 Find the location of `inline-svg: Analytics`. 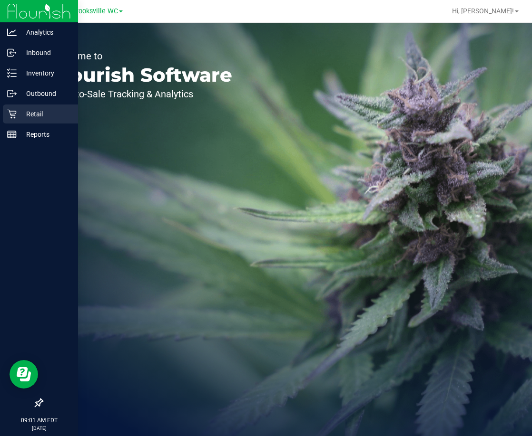

inline-svg: Analytics is located at coordinates (12, 32).